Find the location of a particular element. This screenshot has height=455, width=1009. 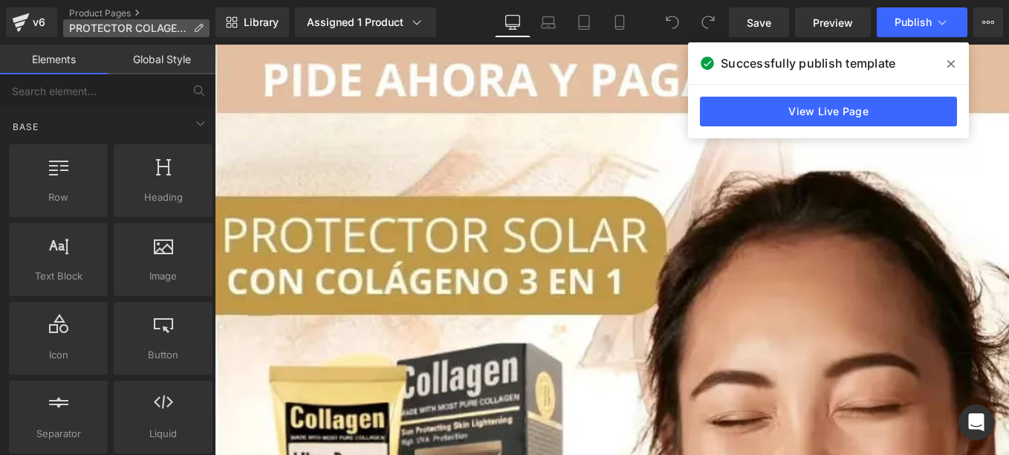

span: Separator is located at coordinates (58, 433).